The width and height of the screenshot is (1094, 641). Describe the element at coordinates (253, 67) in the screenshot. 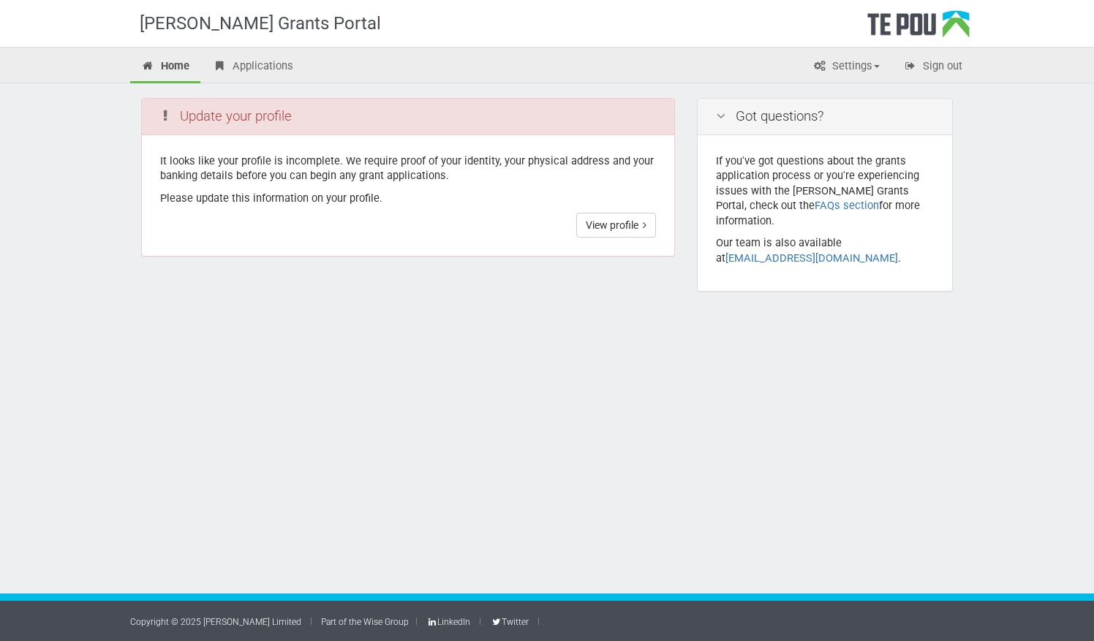

I see `a: Applications` at that location.